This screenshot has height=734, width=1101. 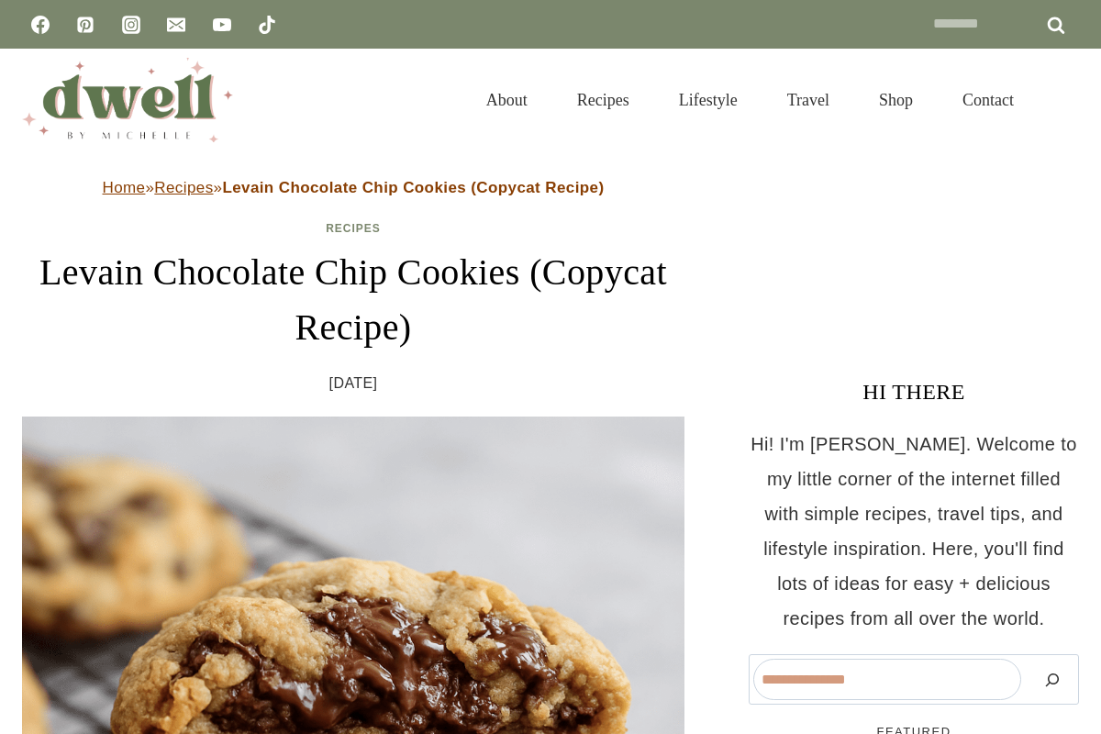 What do you see at coordinates (808, 100) in the screenshot?
I see `a: Travel` at bounding box center [808, 100].